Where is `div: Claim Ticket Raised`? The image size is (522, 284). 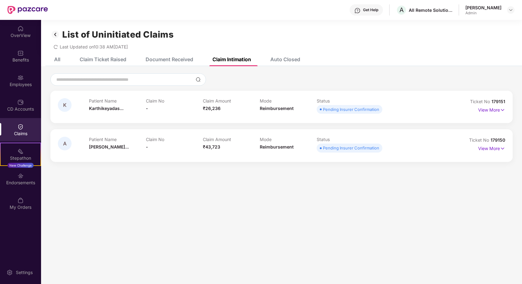 div: Claim Ticket Raised is located at coordinates (103, 59).